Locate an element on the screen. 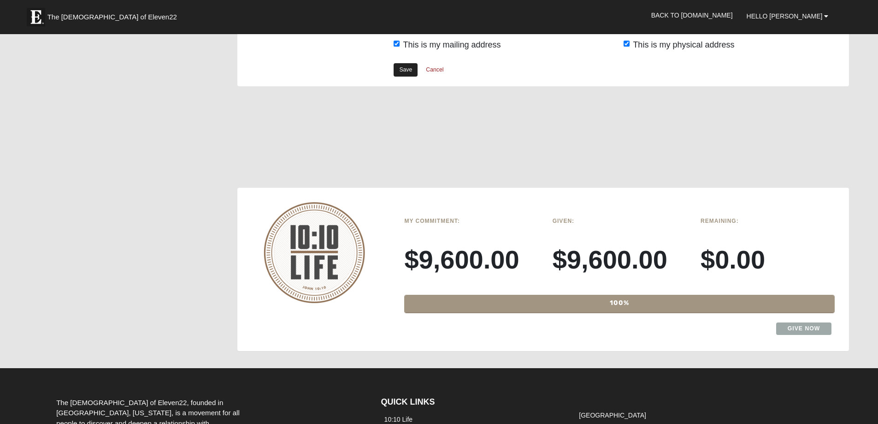  h6: Remaining: is located at coordinates (767, 221).